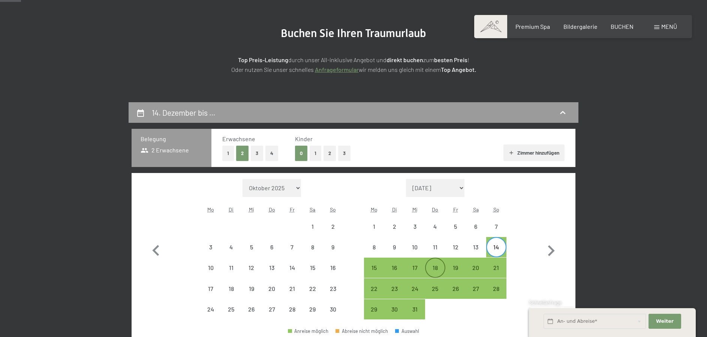 The height and width of the screenshot is (337, 707). Describe the element at coordinates (394, 316) in the screenshot. I see `div: 30` at that location.